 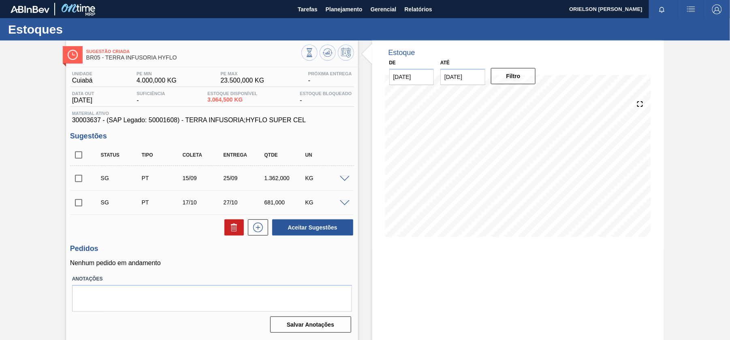 What do you see at coordinates (242, 81) in the screenshot?
I see `span: 23.500,000 KG` at bounding box center [242, 81].